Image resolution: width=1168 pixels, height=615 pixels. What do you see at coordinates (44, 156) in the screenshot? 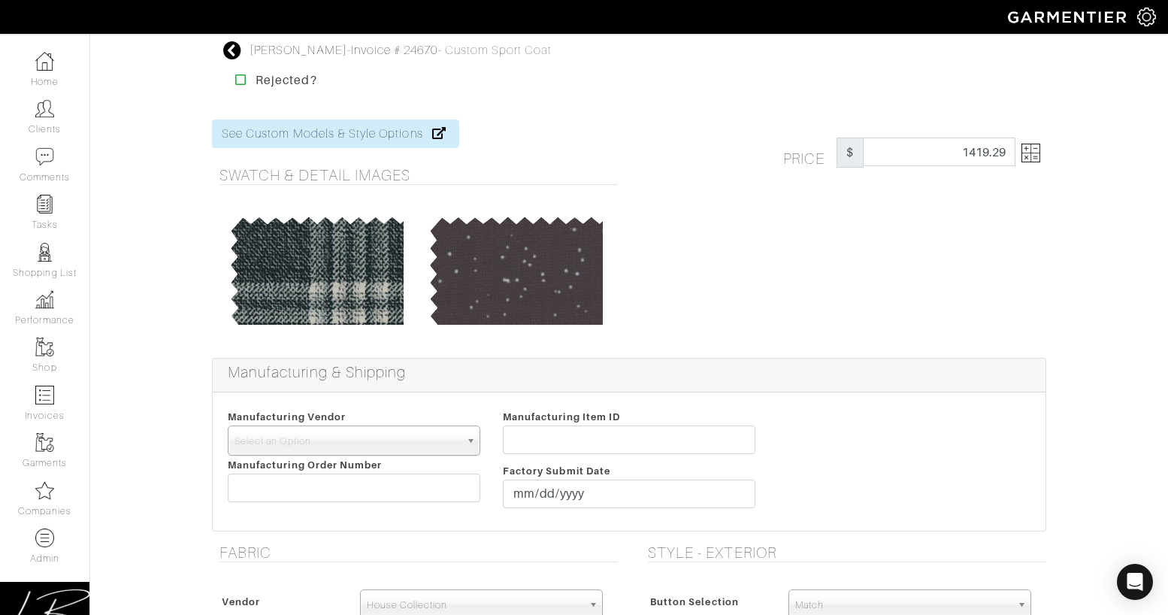
I see `img: comment-icon-a0a6a9ef722e966f86d9cbdc48e553b5cf19dbc54f86b18d962a5391bc8f6eb6.png` at bounding box center [44, 156].